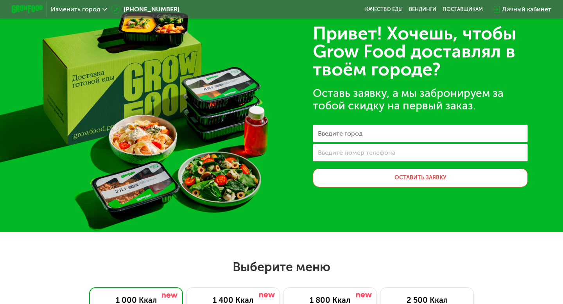 Image resolution: width=563 pixels, height=304 pixels. What do you see at coordinates (384, 9) in the screenshot?
I see `a: Качество еды` at bounding box center [384, 9].